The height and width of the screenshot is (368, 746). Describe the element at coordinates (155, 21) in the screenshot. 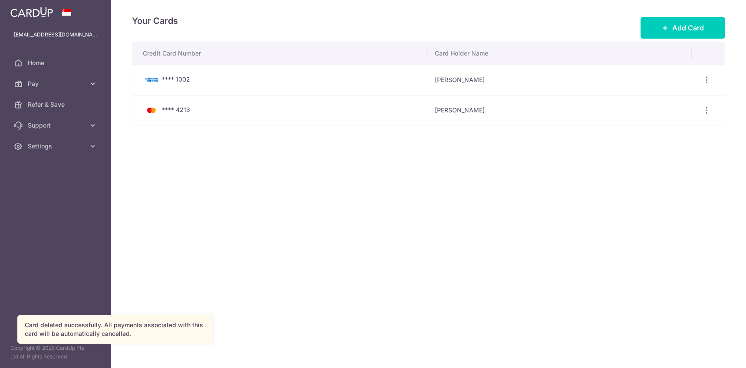

I see `h4: Your Cards` at that location.